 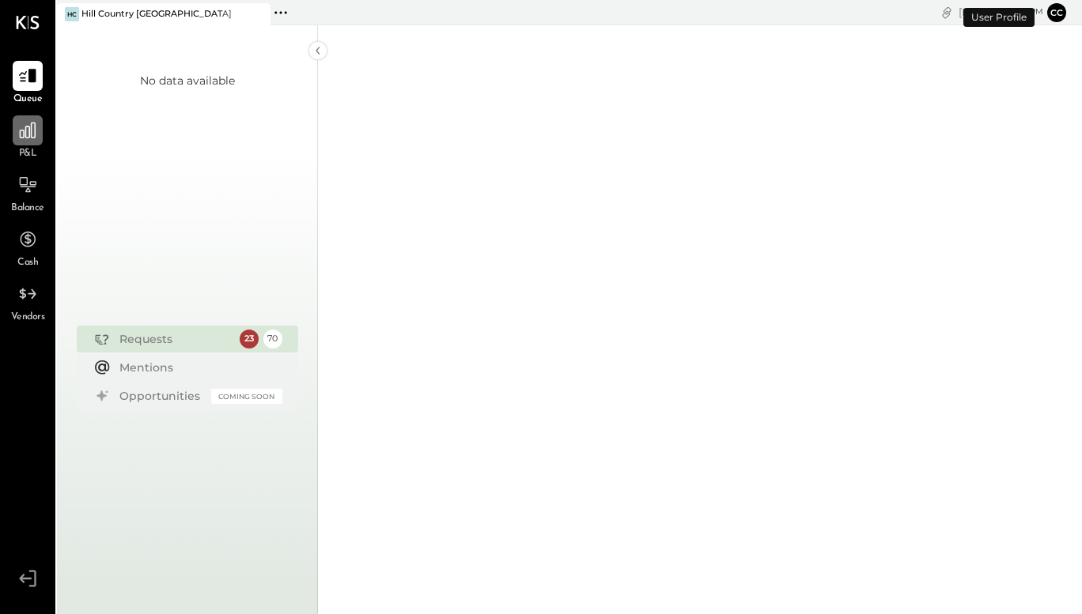 I want to click on span: P&L, so click(x=28, y=154).